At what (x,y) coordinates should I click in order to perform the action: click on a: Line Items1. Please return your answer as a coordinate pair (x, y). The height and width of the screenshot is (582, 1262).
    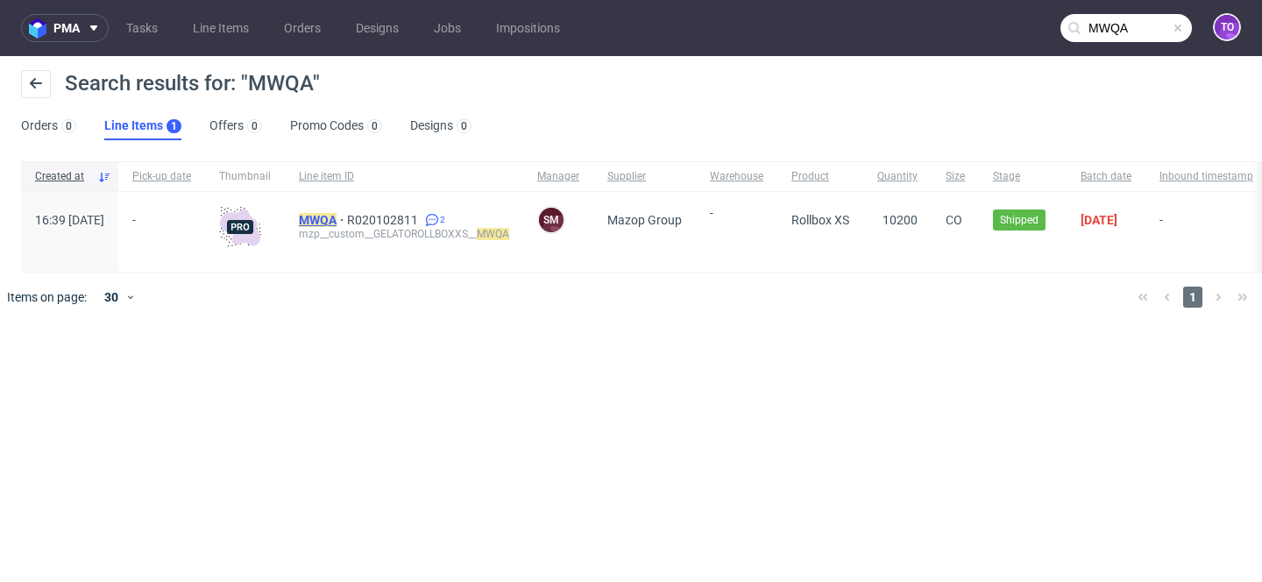
    Looking at the image, I should click on (143, 126).